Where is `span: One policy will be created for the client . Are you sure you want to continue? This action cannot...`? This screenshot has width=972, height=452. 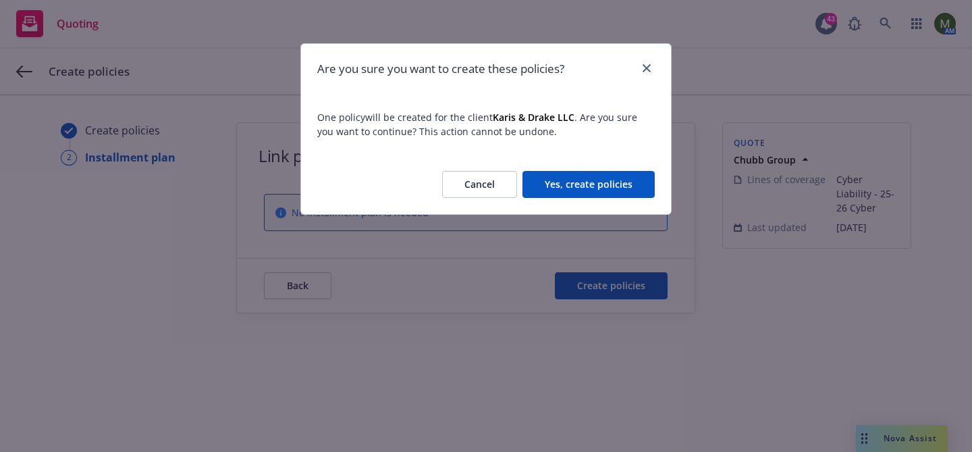
span: One policy will be created for the client . Are you sure you want to continue? This action cannot... is located at coordinates (486, 124).